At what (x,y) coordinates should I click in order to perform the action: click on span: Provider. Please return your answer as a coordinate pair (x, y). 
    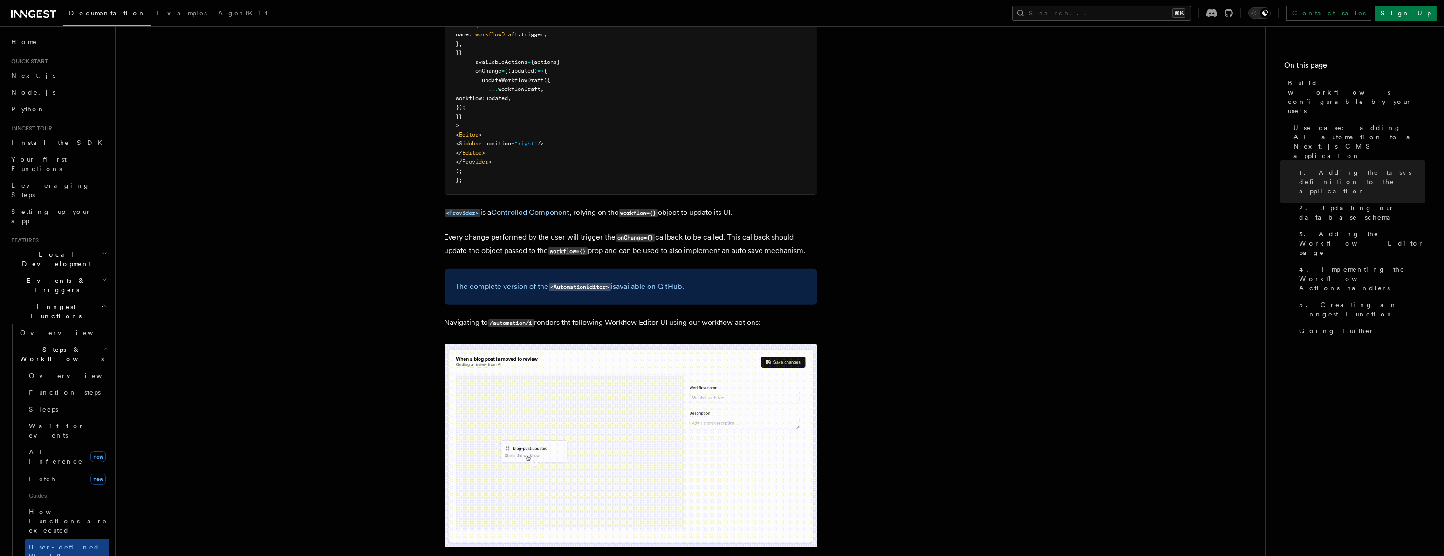
    Looking at the image, I should click on (476, 162).